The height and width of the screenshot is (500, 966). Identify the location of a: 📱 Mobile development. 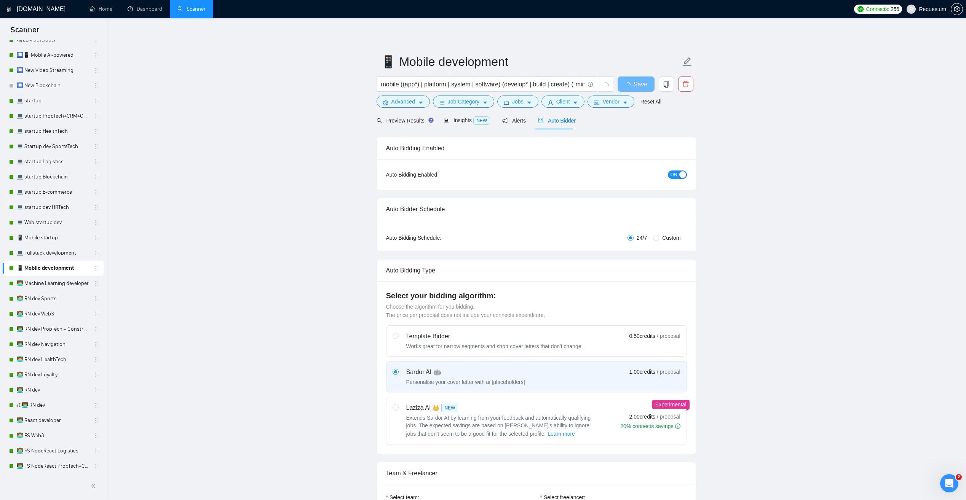
(53, 268).